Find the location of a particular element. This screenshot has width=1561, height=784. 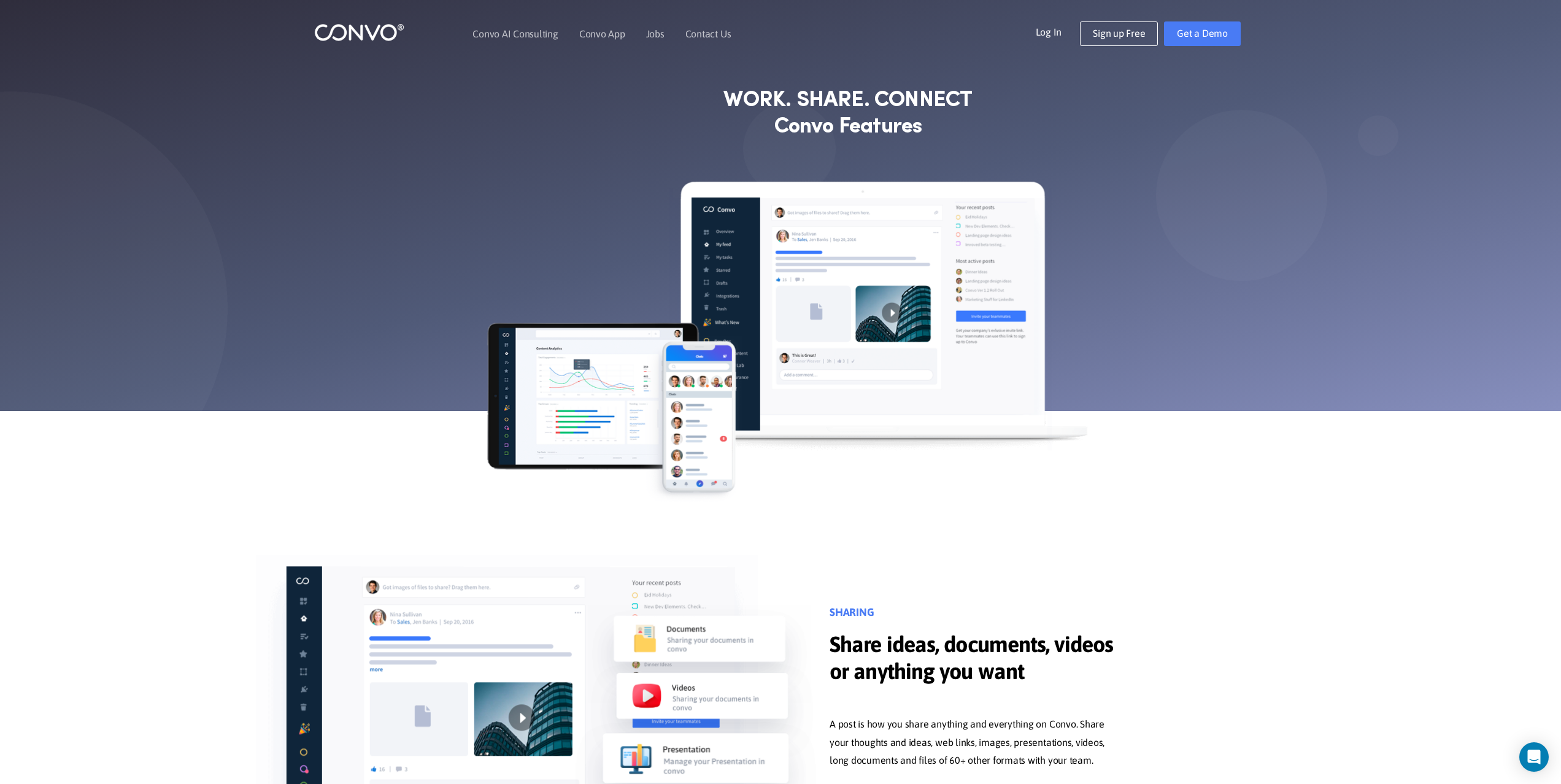

a: Jobs is located at coordinates (655, 34).